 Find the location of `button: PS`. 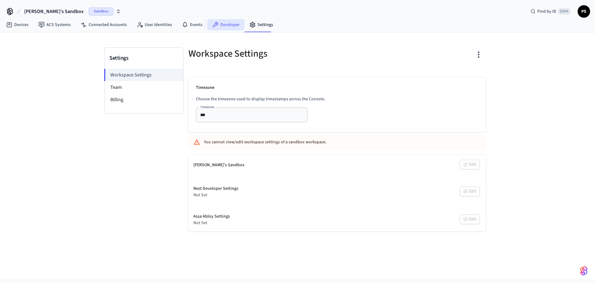

button: PS is located at coordinates (584, 11).